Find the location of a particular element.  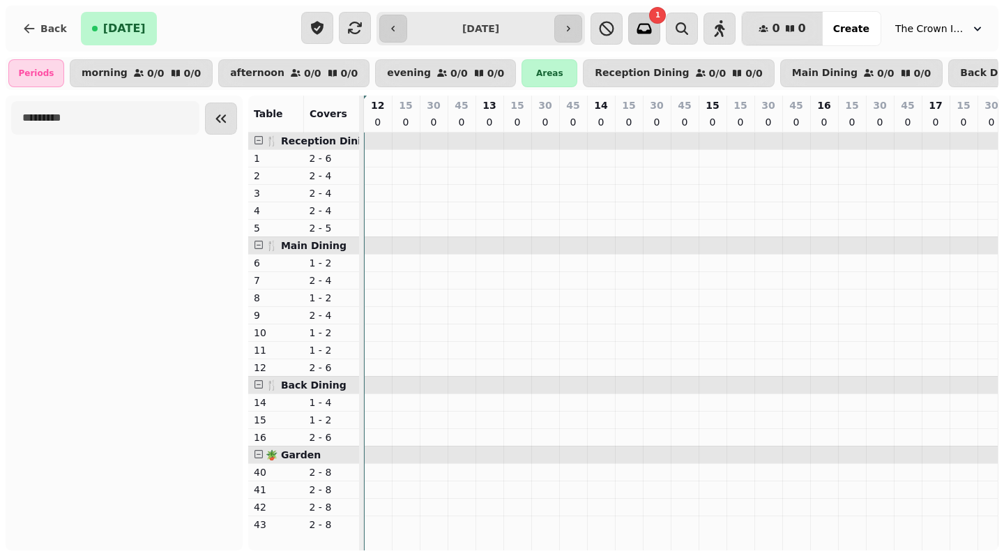

button: morning0/00/0 is located at coordinates (141, 73).